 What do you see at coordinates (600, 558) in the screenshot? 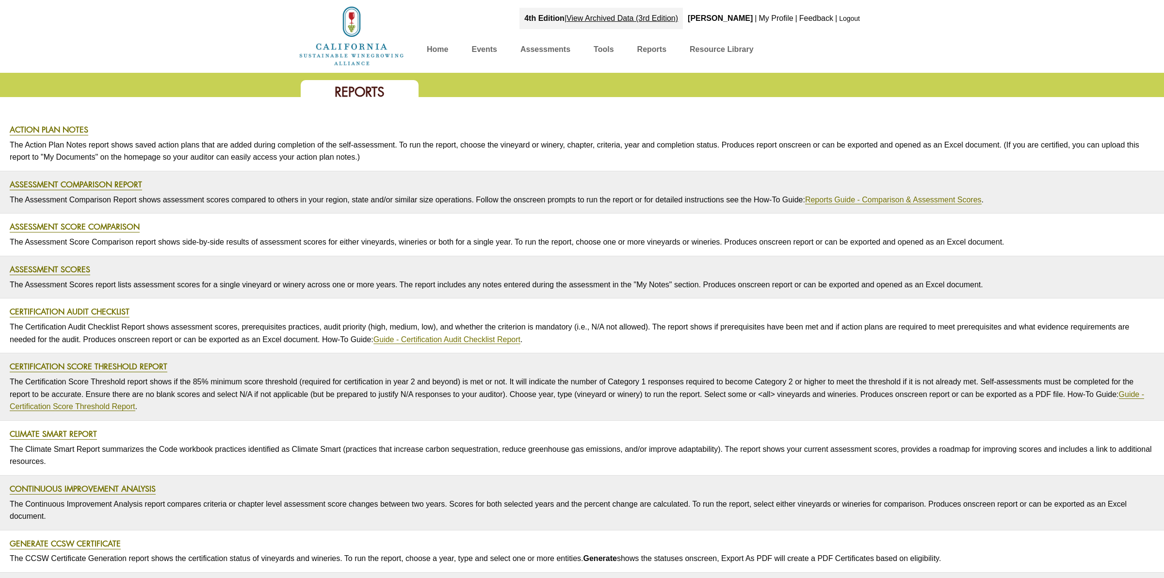
I see `strong: Generate` at bounding box center [600, 558].